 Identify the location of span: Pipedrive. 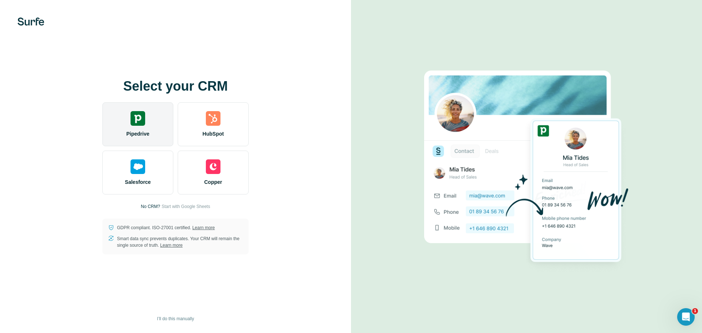
(137, 134).